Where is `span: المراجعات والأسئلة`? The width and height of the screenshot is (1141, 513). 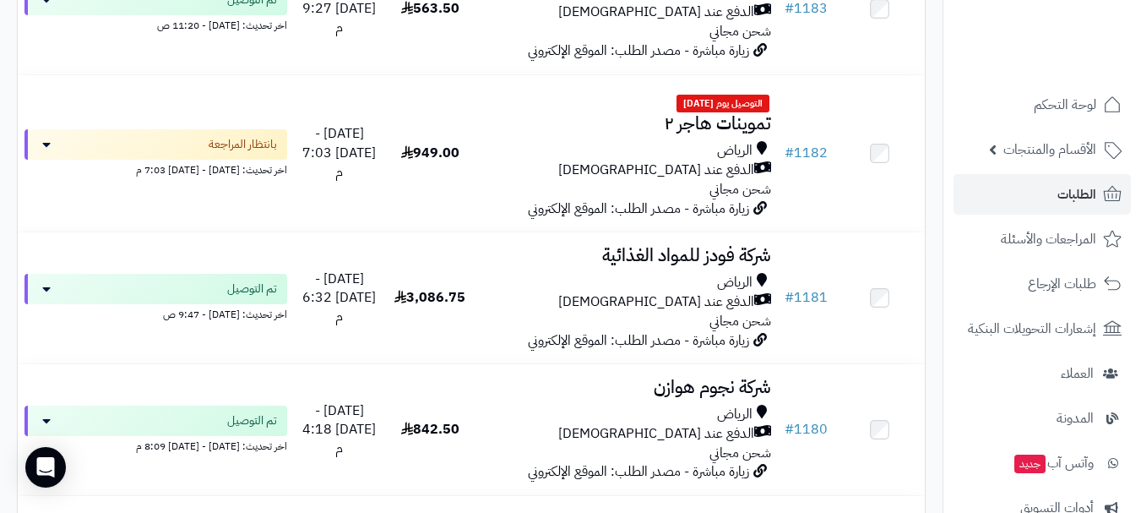 span: المراجعات والأسئلة is located at coordinates (1048, 239).